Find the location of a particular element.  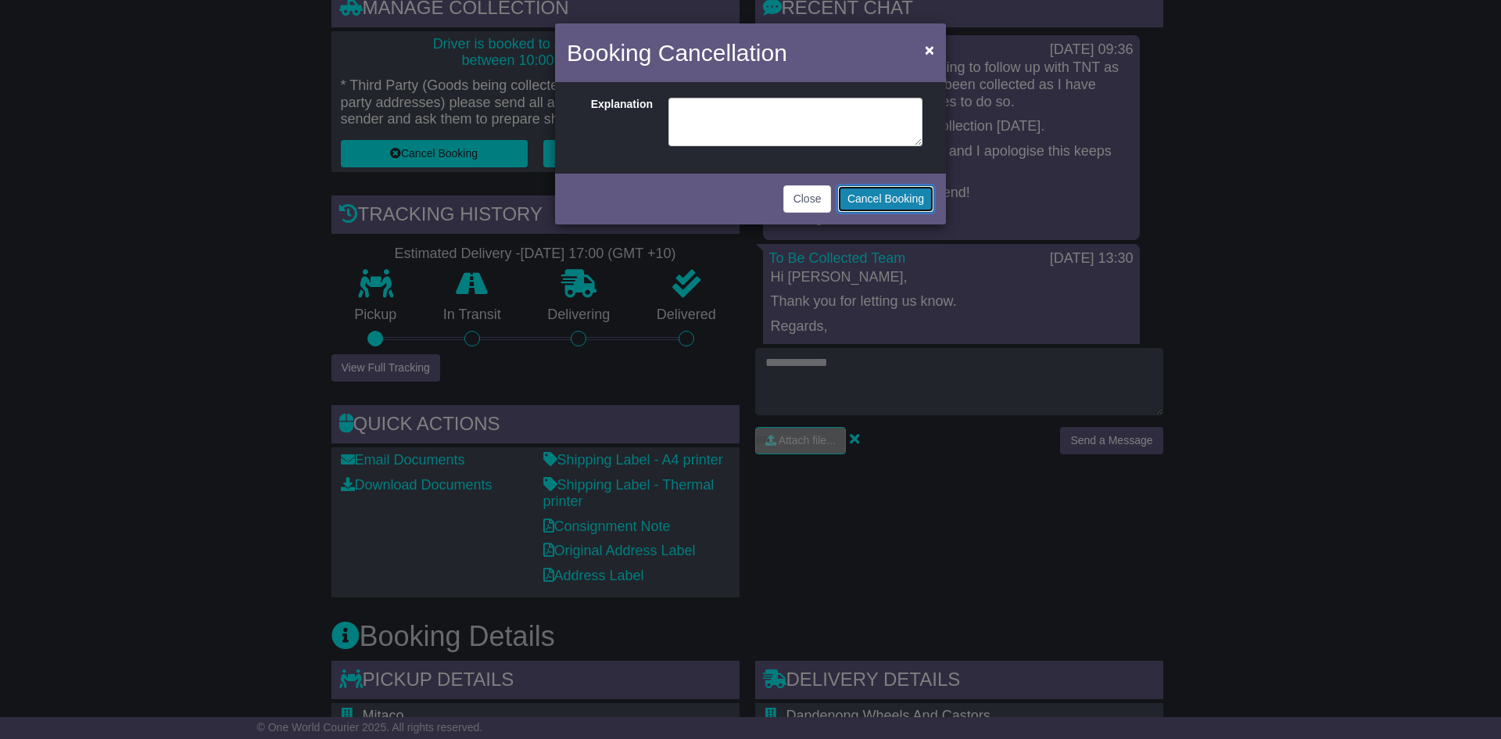

button: Cancel Booking is located at coordinates (886, 199).